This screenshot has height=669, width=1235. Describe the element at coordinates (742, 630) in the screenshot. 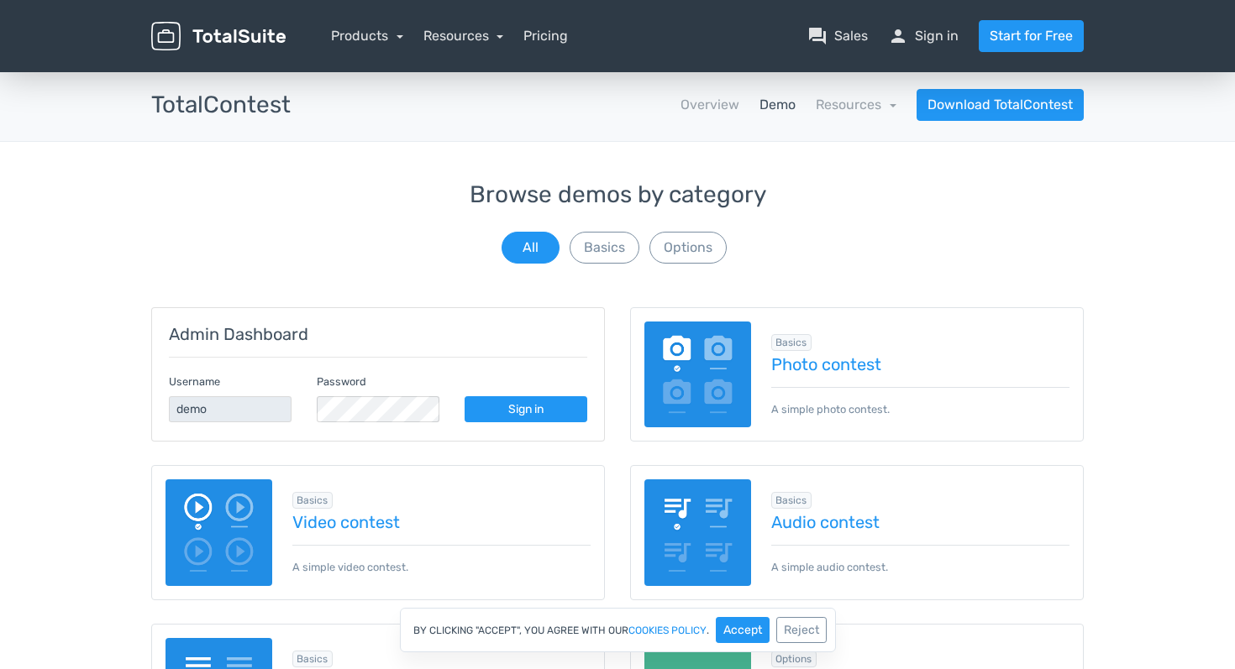

I see `button: Accept` at that location.